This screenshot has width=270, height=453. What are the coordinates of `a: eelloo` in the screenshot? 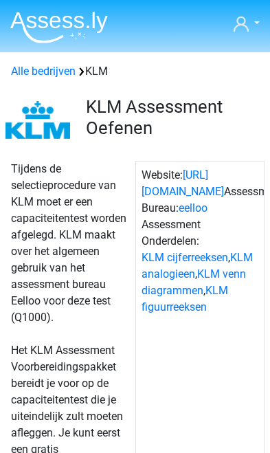 It's located at (193, 207).